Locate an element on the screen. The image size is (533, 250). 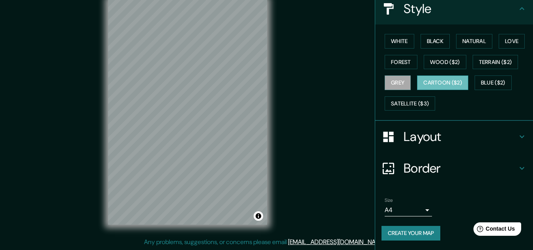
button: Blue ($2) is located at coordinates (494, 83).